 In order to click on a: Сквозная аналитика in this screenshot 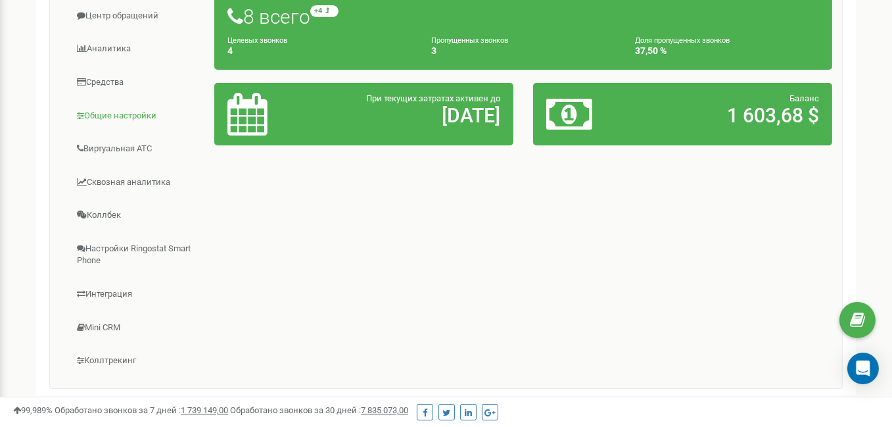, I will do `click(137, 182)`.